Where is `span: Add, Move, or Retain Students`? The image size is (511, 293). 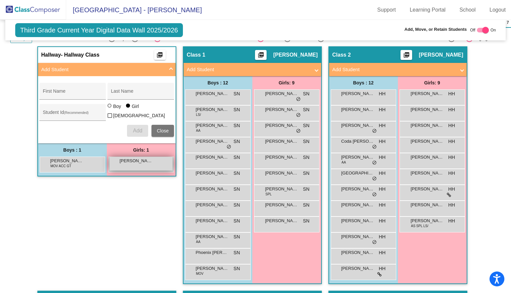
span: Add, Move, or Retain Students is located at coordinates (435, 29).